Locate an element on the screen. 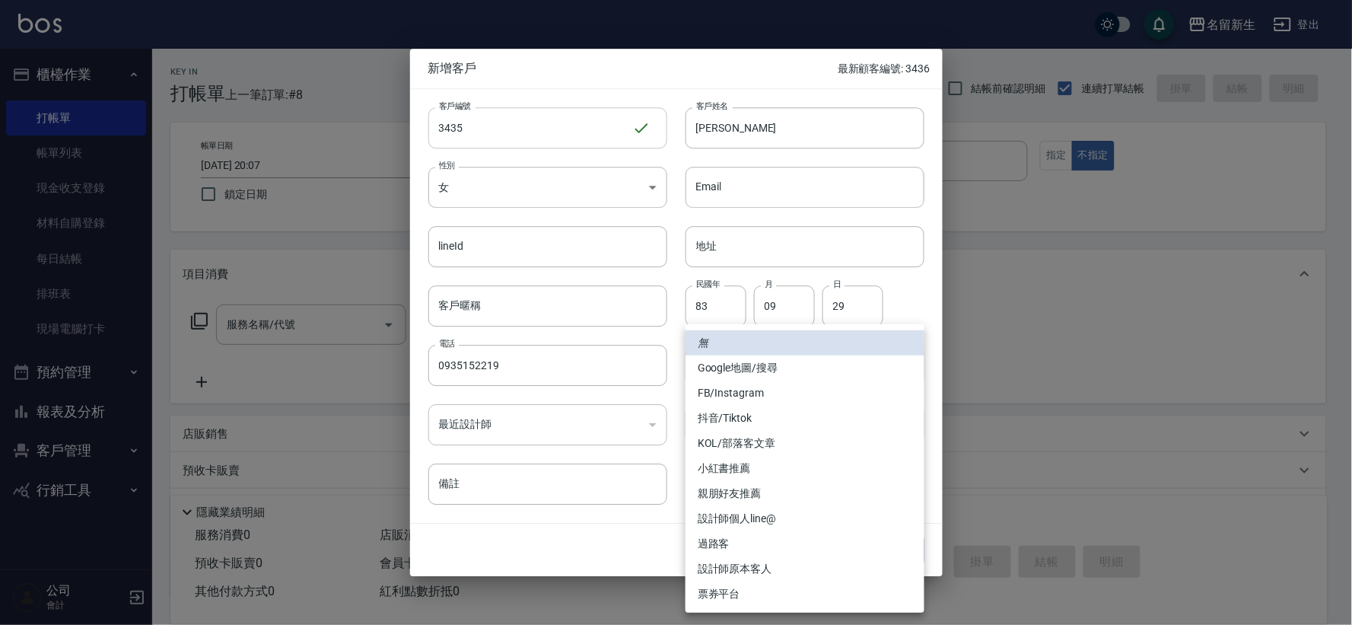 The height and width of the screenshot is (625, 1352). em: 無 is located at coordinates (703, 342).